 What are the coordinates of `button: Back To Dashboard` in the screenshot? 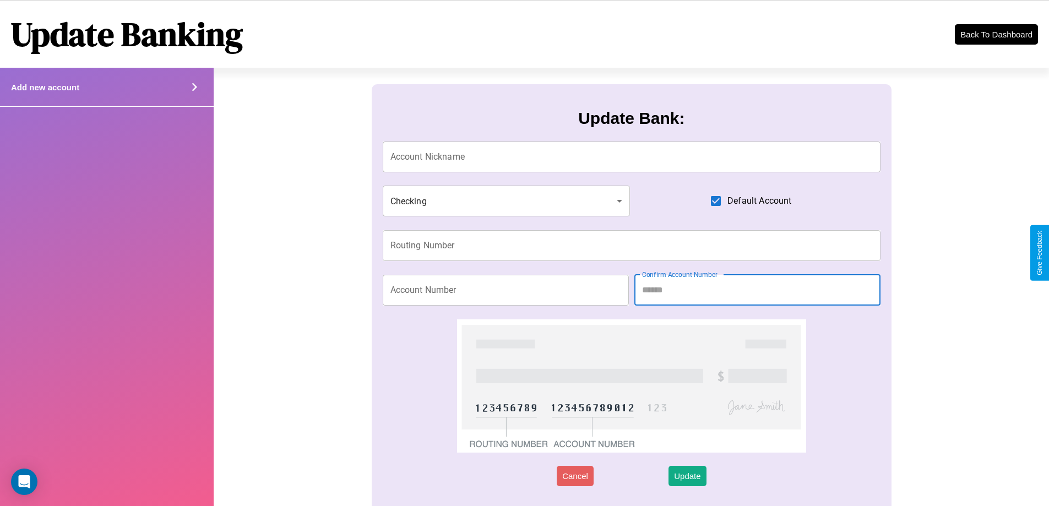 It's located at (996, 34).